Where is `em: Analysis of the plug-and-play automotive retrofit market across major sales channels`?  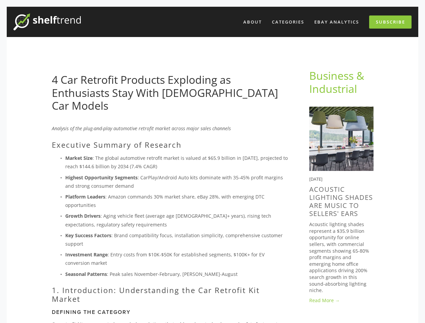
em: Analysis of the plug-and-play automotive retrofit market across major sales channels is located at coordinates (141, 128).